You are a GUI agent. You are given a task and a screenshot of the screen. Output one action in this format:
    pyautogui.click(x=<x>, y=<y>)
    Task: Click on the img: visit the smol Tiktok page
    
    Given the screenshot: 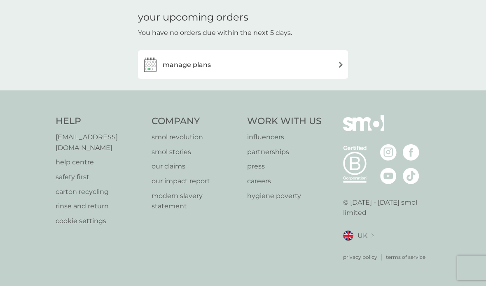 What is the action you would take?
    pyautogui.click(x=411, y=176)
    